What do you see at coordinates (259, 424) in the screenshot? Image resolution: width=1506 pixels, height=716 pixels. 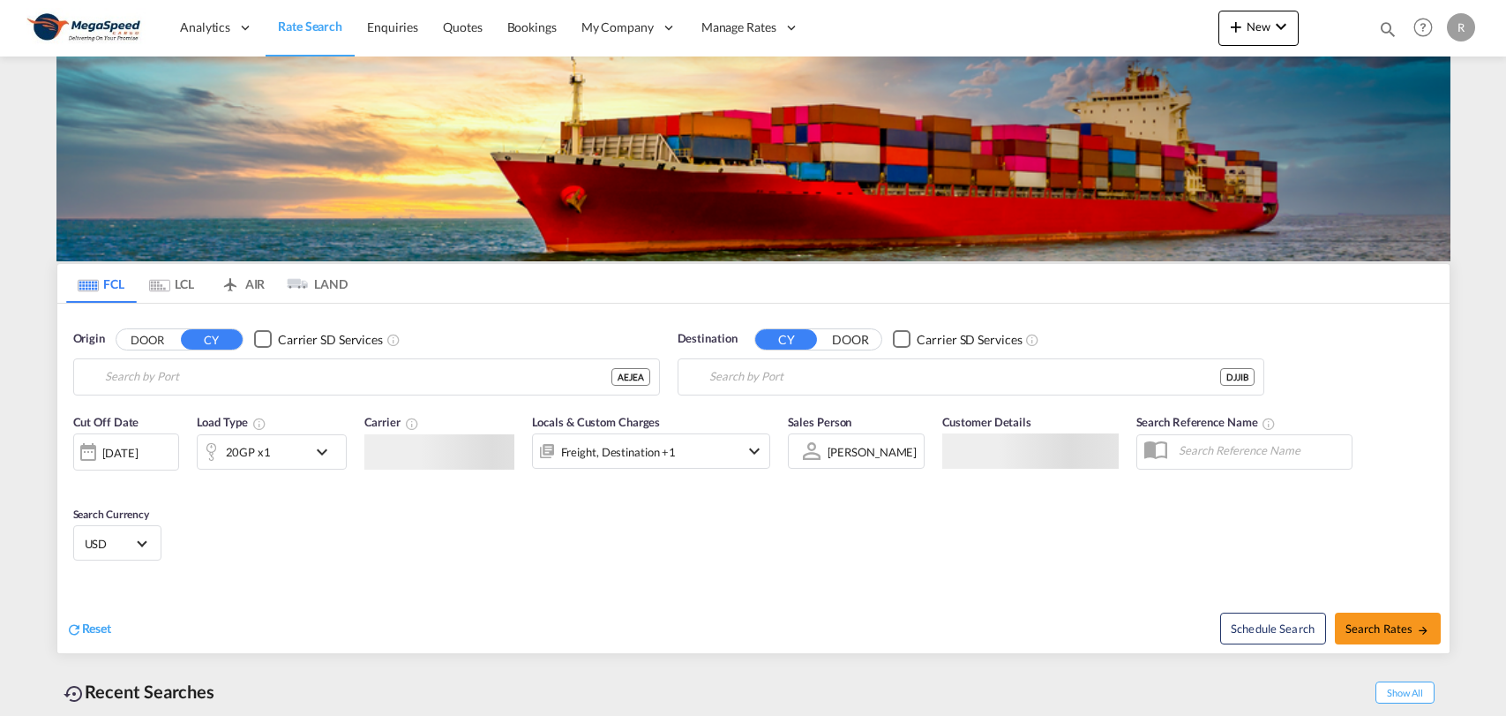 I see `md-icon: icon-information-outline` at bounding box center [259, 424].